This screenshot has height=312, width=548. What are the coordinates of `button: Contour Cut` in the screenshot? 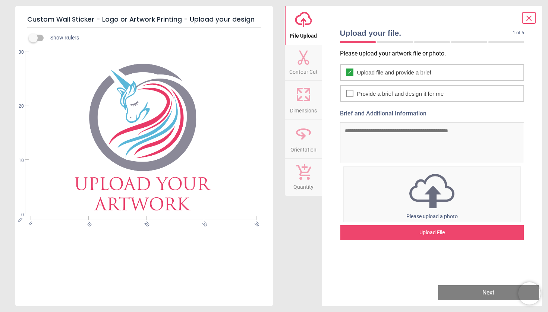 It's located at (303, 63).